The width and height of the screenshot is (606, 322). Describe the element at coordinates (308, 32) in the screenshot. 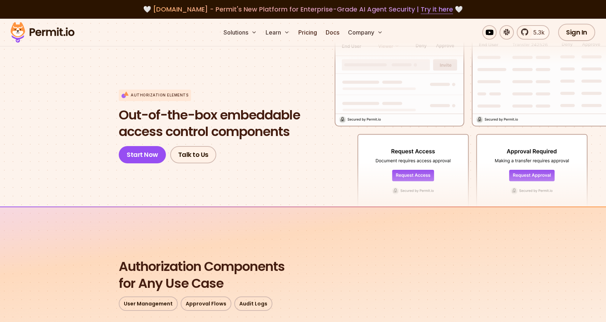

I see `a: Pricing` at that location.